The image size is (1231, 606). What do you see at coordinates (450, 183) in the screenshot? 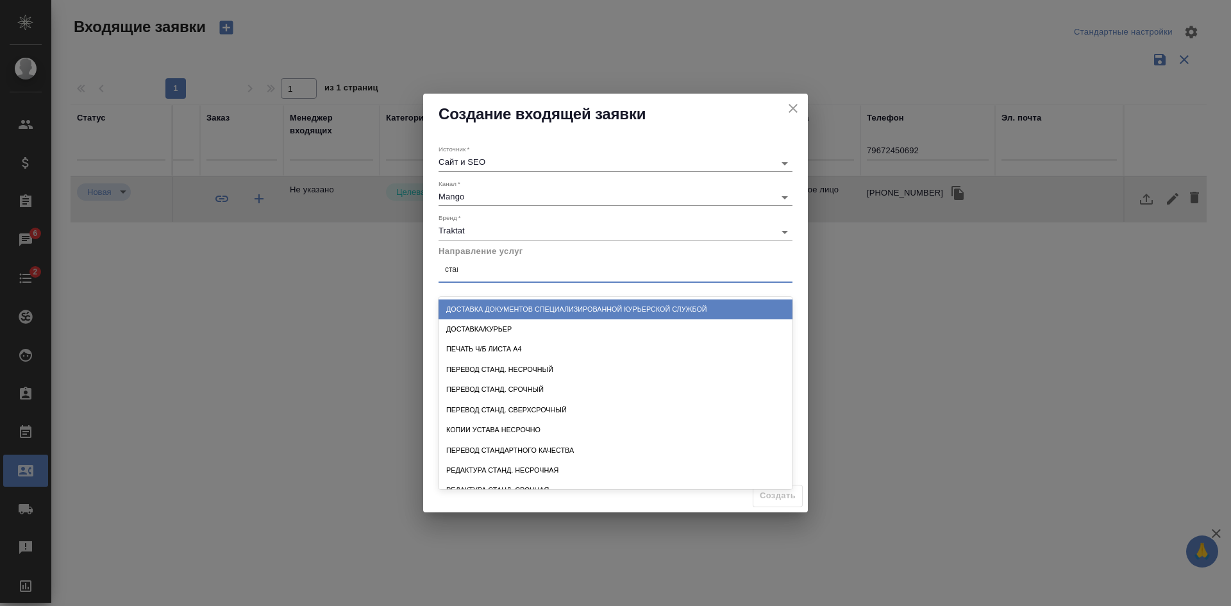
I see `label: Канал` at bounding box center [450, 183].